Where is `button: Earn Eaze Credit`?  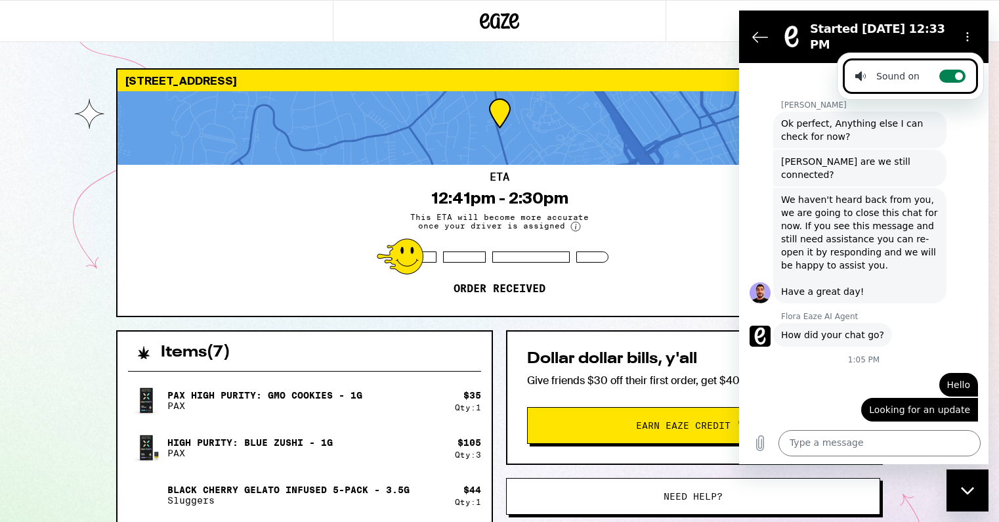
button: Earn Eaze Credit is located at coordinates (695, 425).